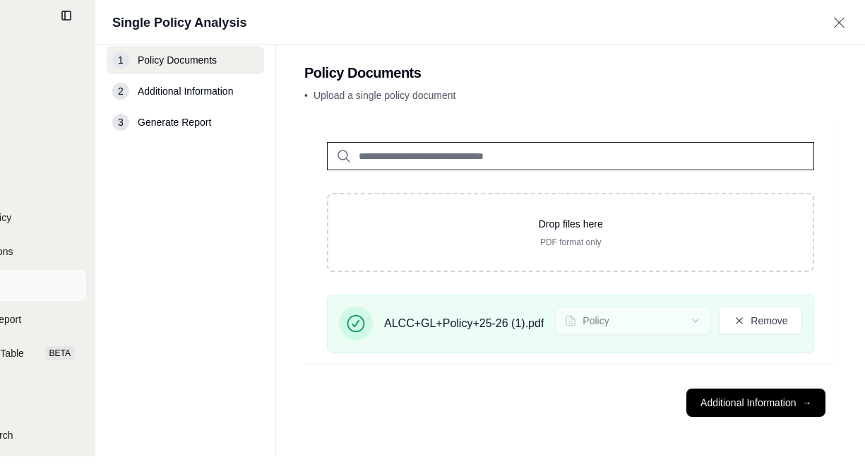 The width and height of the screenshot is (865, 467). I want to click on div: 3, so click(121, 122).